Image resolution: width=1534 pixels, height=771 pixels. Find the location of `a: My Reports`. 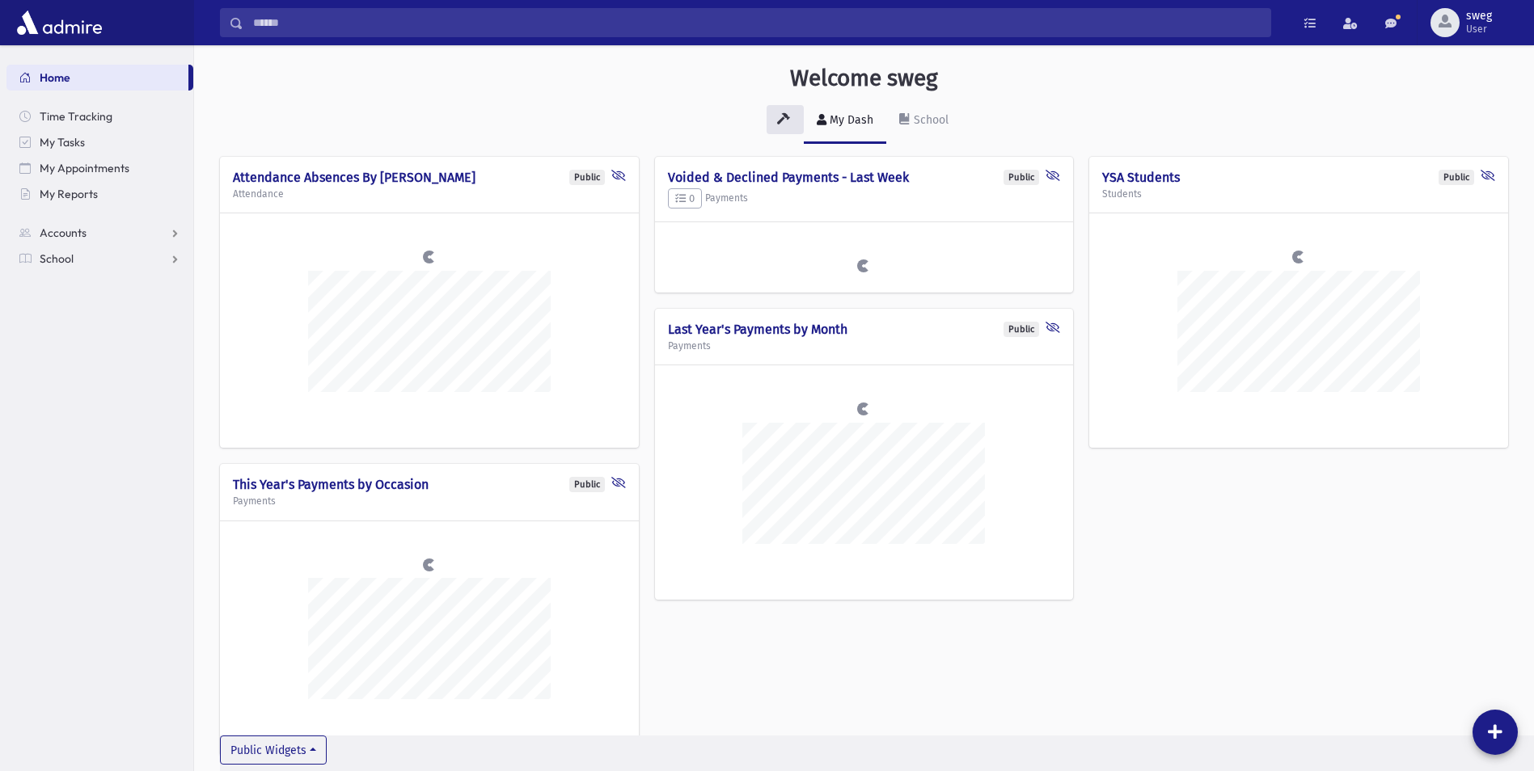

a: My Reports is located at coordinates (99, 194).